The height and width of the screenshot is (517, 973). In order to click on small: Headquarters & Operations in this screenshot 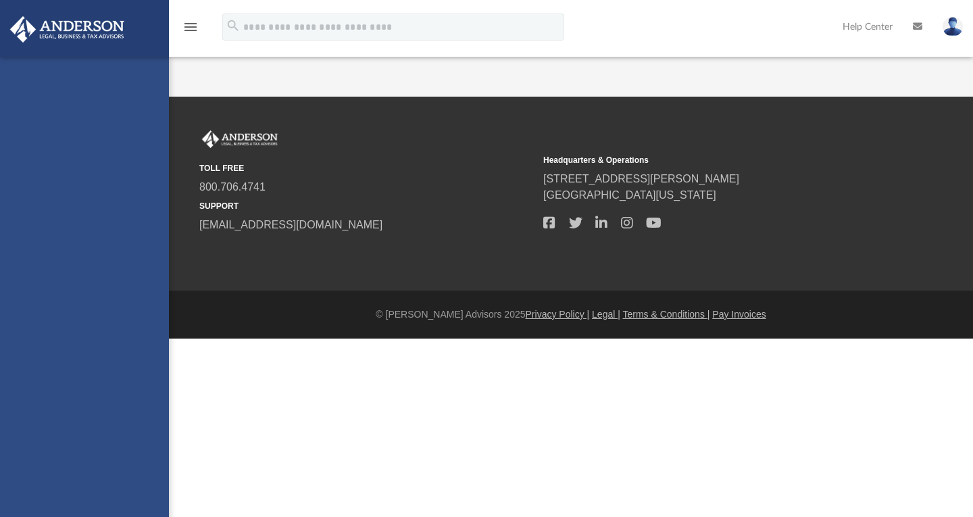, I will do `click(710, 160)`.